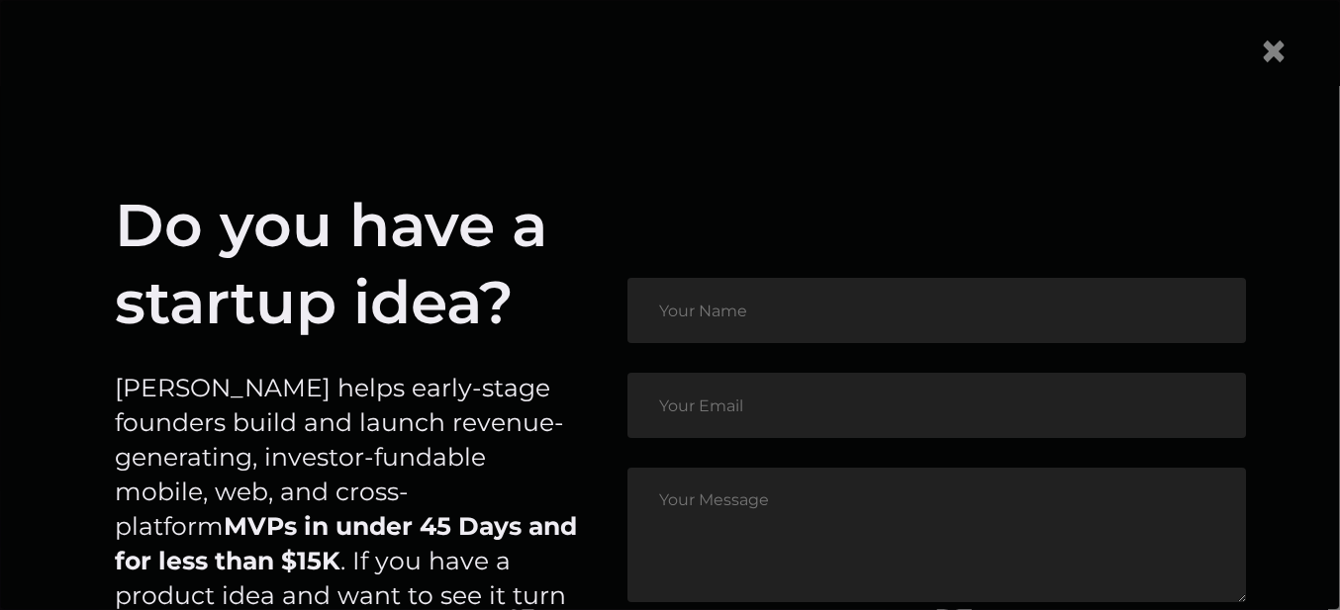  What do you see at coordinates (936, 311) in the screenshot?
I see `input: Your Name` at bounding box center [936, 311].